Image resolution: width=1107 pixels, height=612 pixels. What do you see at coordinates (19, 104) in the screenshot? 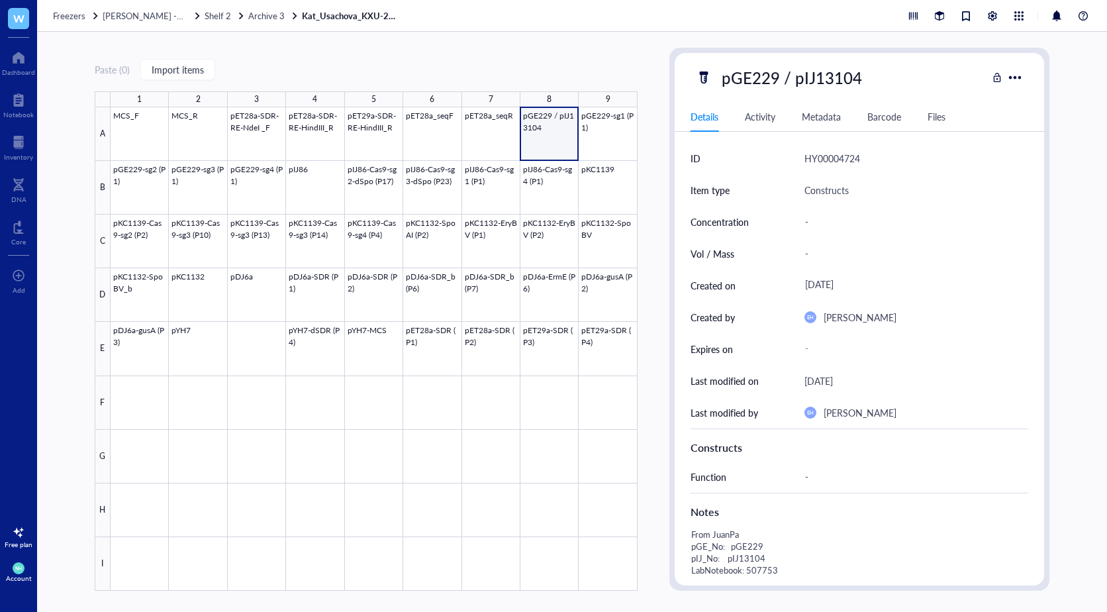
I see `a: Notebook` at bounding box center [19, 104].